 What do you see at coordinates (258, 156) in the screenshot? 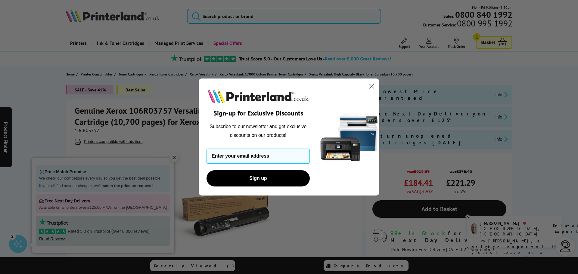
I see `input: Enter your email address` at bounding box center [258, 156].